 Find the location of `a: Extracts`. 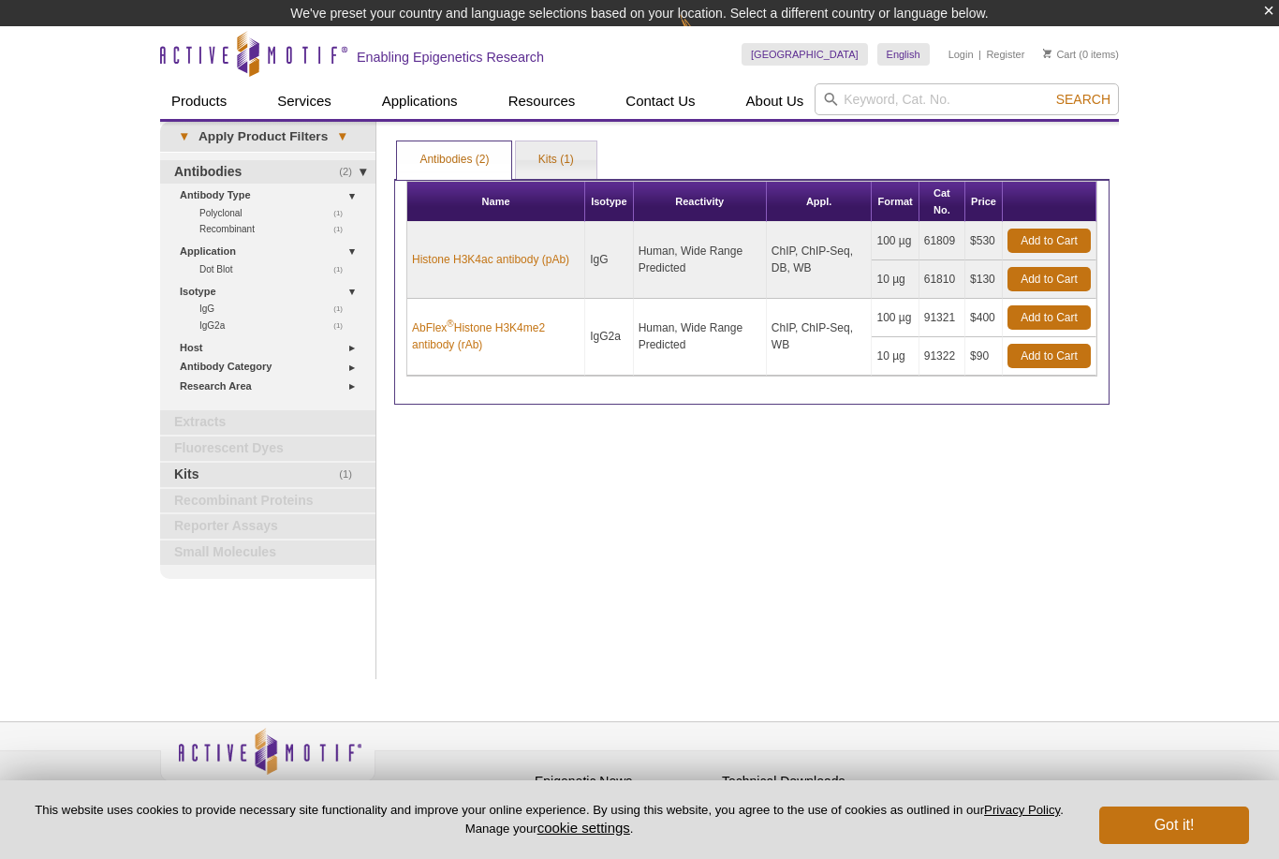

a: Extracts is located at coordinates (268, 422).